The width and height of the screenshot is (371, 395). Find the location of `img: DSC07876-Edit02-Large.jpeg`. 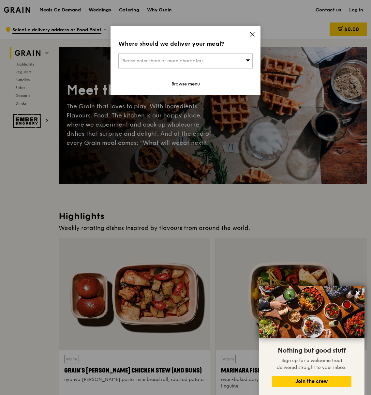

img: DSC07876-Edit02-Large.jpeg is located at coordinates (312, 312).